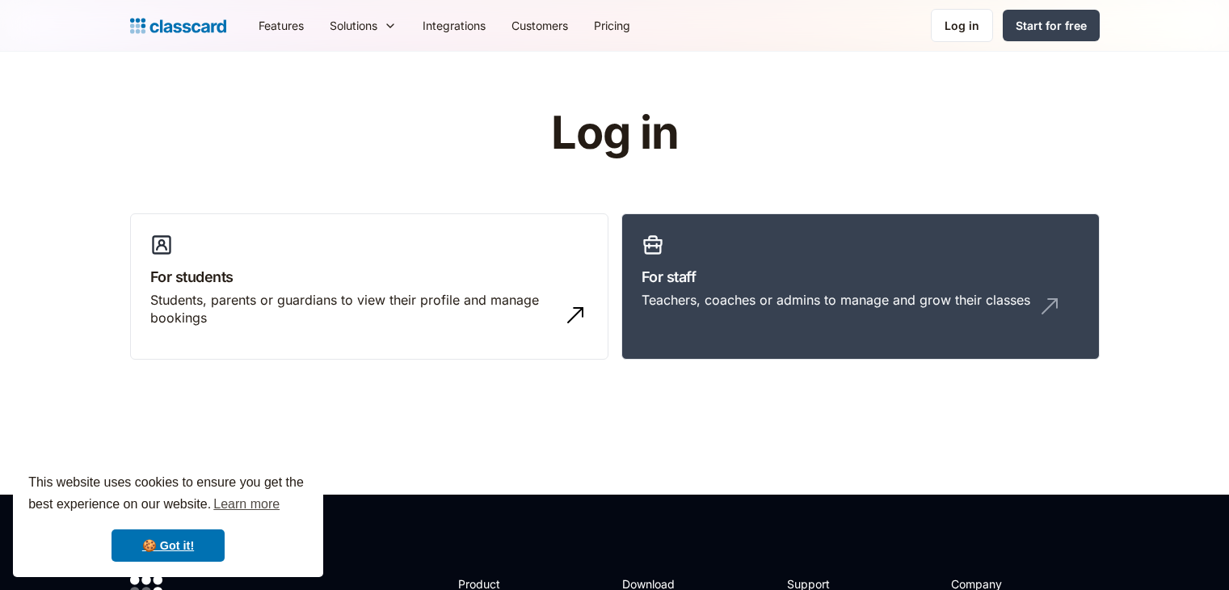 This screenshot has width=1229, height=590. What do you see at coordinates (369, 287) in the screenshot?
I see `a: For studentsStudents, parents or guardians to view their profile and manage bookings` at bounding box center [369, 287].